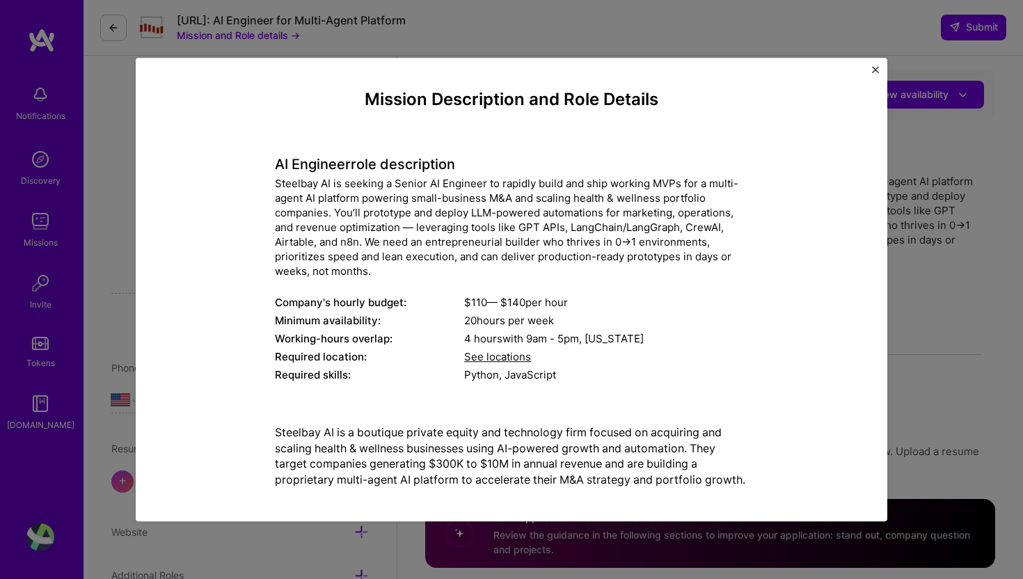 The height and width of the screenshot is (579, 1023). Describe the element at coordinates (370, 357) in the screenshot. I see `div: Required location:` at that location.